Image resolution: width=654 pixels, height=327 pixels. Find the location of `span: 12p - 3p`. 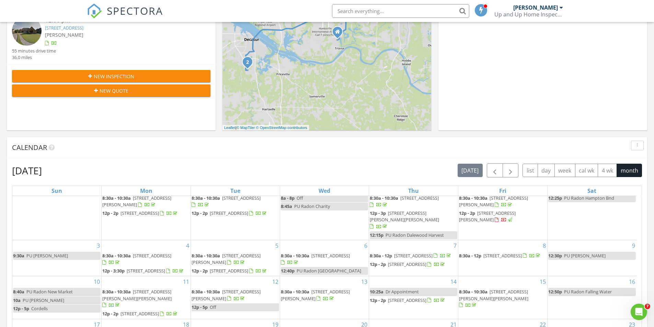

span: 12p - 3p is located at coordinates (378, 213).